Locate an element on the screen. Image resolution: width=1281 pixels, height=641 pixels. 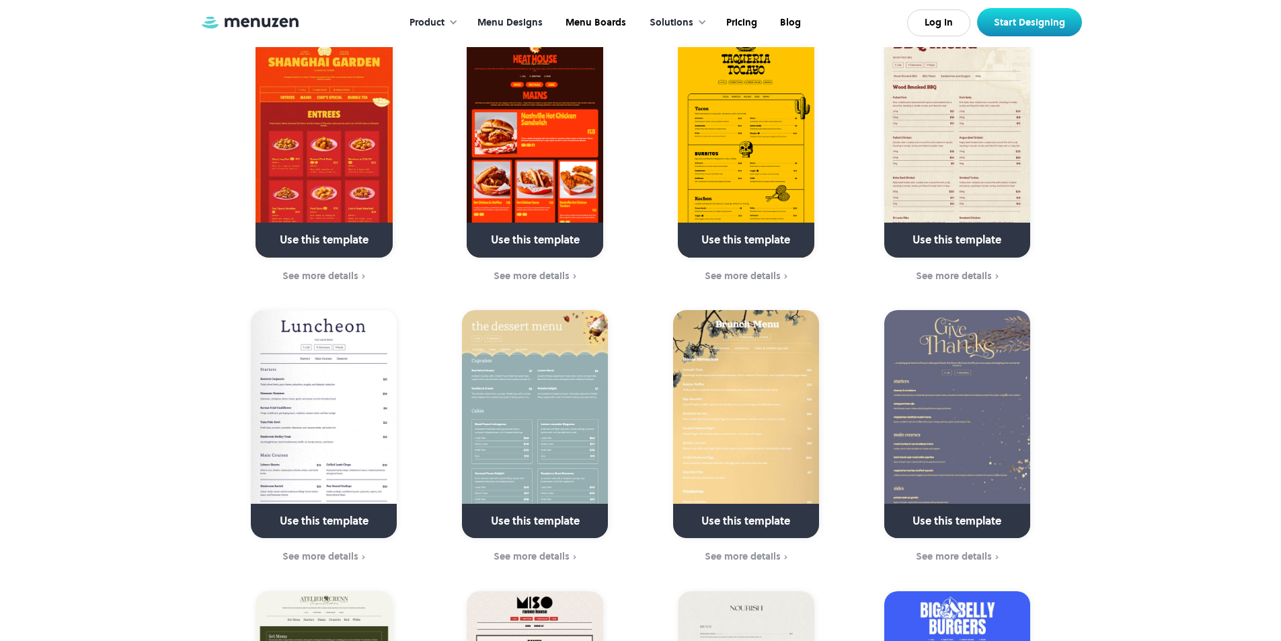
a: Pricing is located at coordinates (740, 23).